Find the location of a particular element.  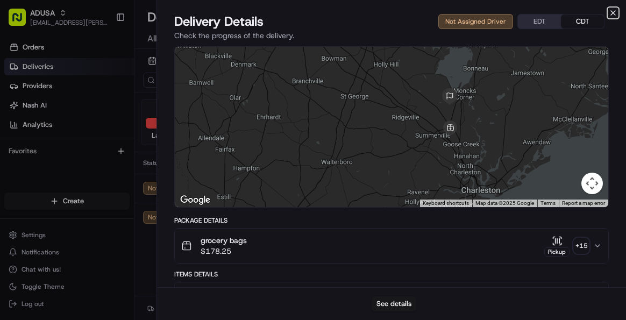

div: Package Details is located at coordinates (392, 221).